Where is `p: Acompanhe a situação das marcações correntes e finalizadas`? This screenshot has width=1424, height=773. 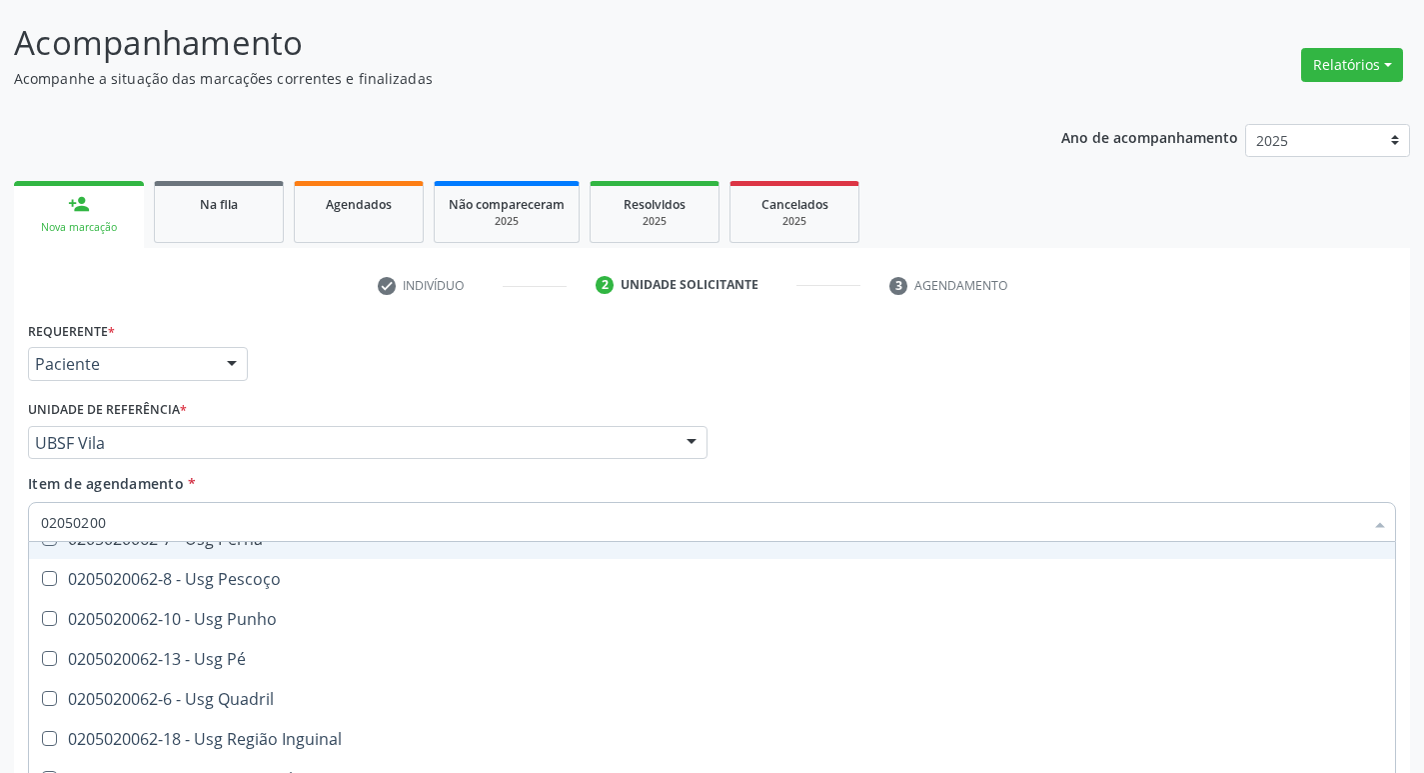 p: Acompanhe a situação das marcações correntes e finalizadas is located at coordinates (503, 78).